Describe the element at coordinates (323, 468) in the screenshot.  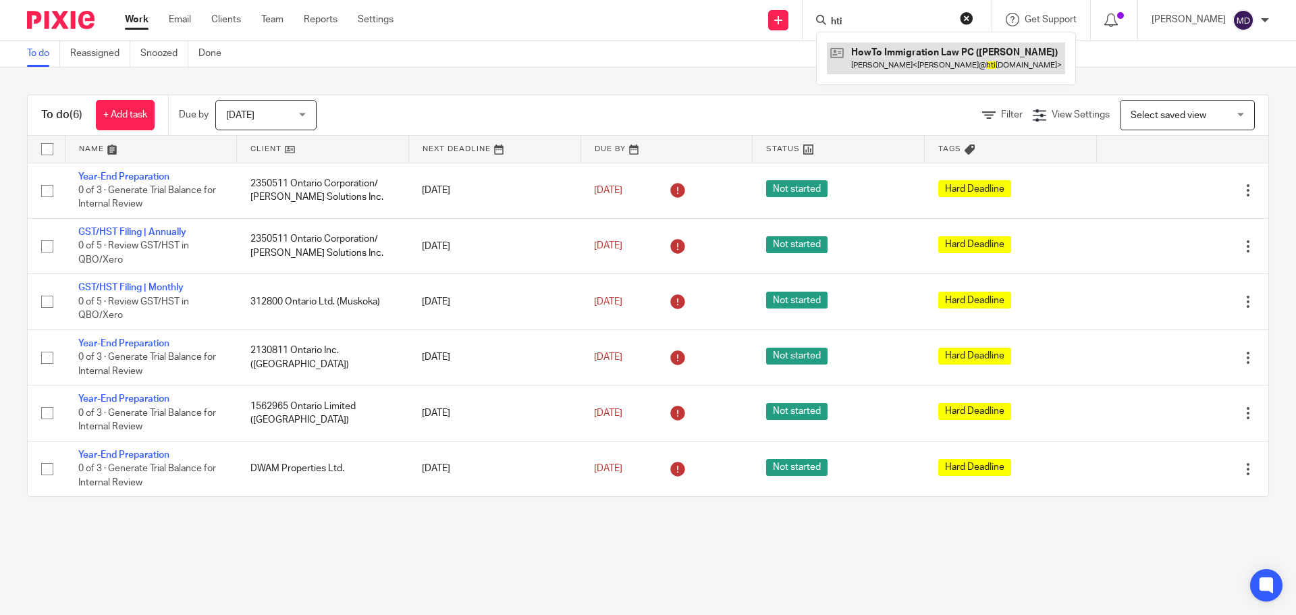
I see `td: DWAM Properties Ltd.` at that location.